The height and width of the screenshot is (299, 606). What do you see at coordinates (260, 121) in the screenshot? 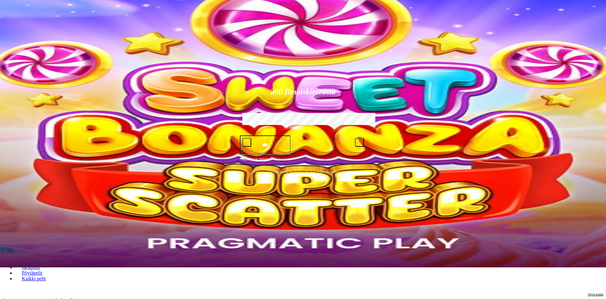
I see `label: €50` at bounding box center [260, 121].